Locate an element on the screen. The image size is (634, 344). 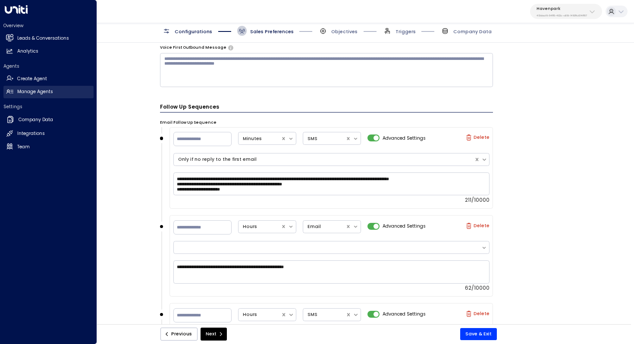
h2: Manage Agents is located at coordinates (35, 92).